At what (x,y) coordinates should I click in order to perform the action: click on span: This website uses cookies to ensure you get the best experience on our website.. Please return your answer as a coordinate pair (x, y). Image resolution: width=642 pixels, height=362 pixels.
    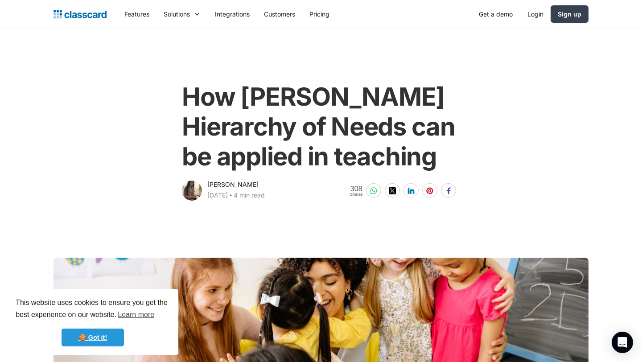
    Looking at the image, I should click on (93, 309).